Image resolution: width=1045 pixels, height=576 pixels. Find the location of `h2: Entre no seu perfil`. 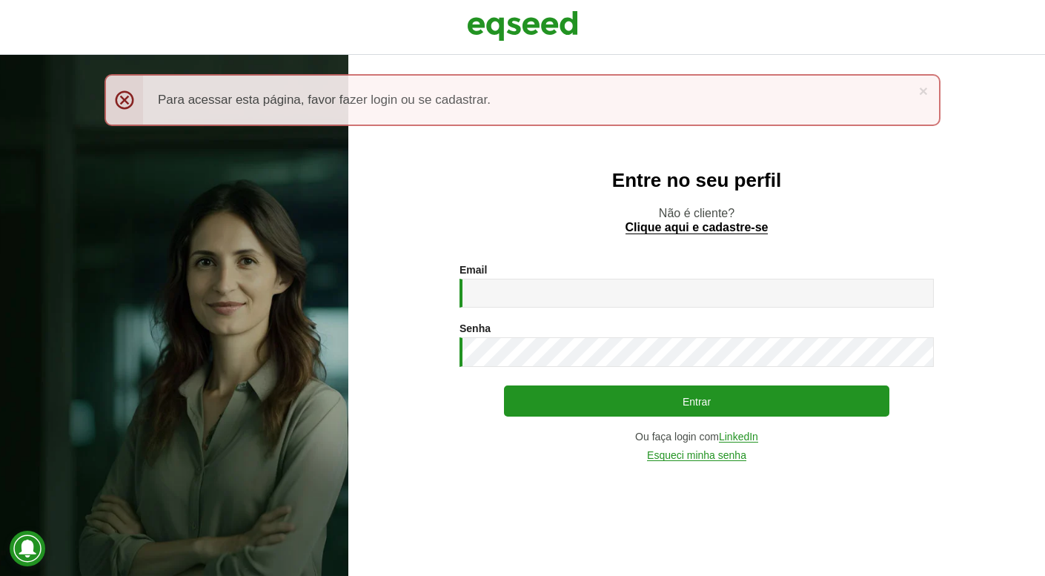

h2: Entre no seu perfil is located at coordinates (697, 180).